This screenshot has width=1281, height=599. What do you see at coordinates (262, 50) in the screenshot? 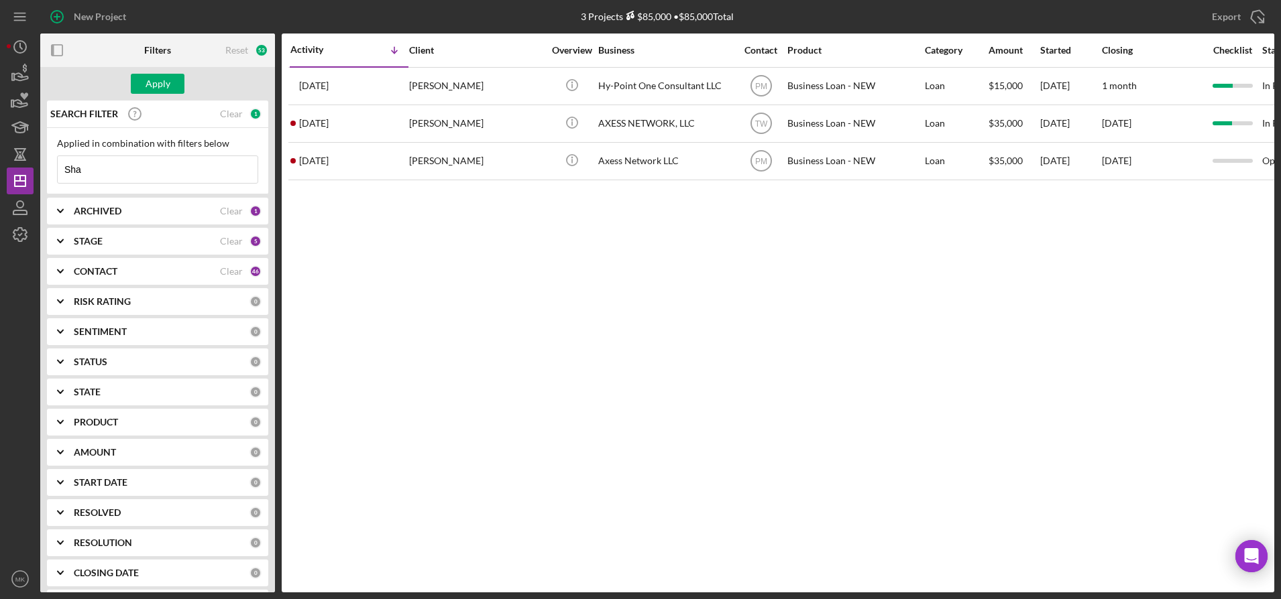
I see `div: 53` at bounding box center [262, 50].